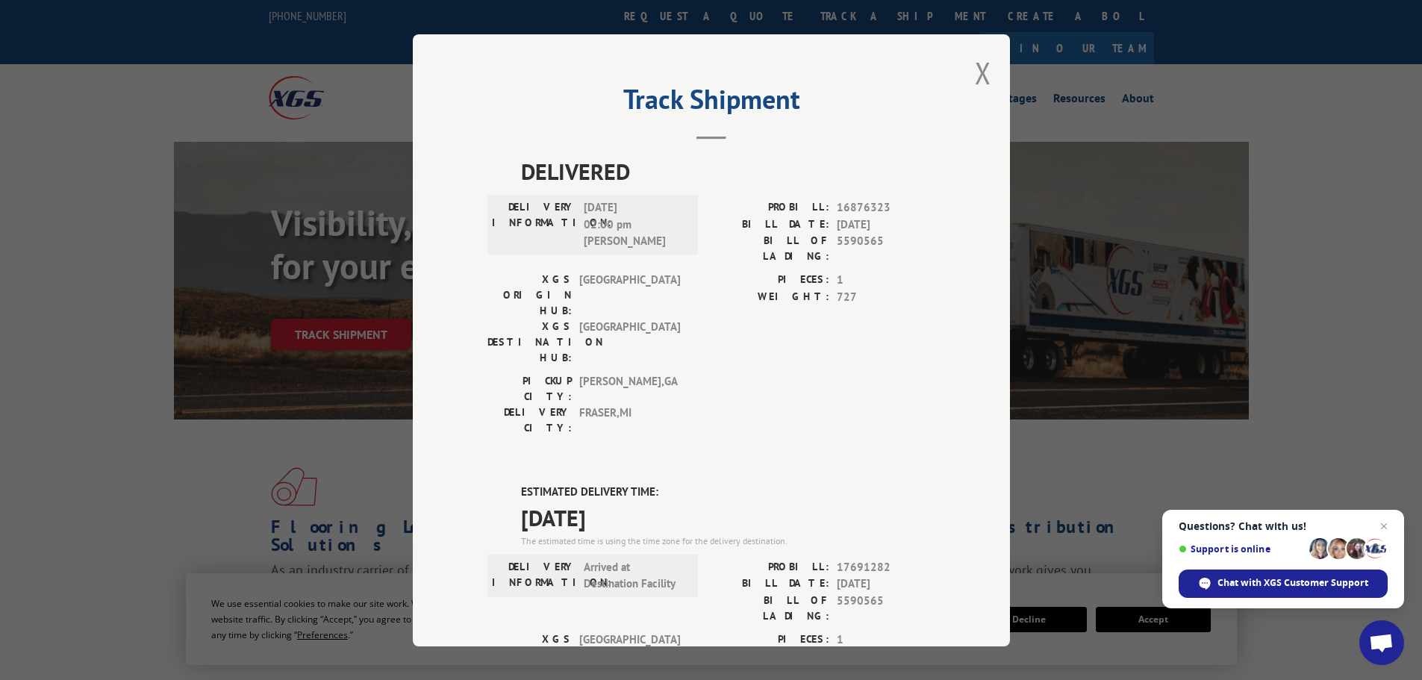  Describe the element at coordinates (529, 389) in the screenshot. I see `label: PICKUP CITY:` at that location.